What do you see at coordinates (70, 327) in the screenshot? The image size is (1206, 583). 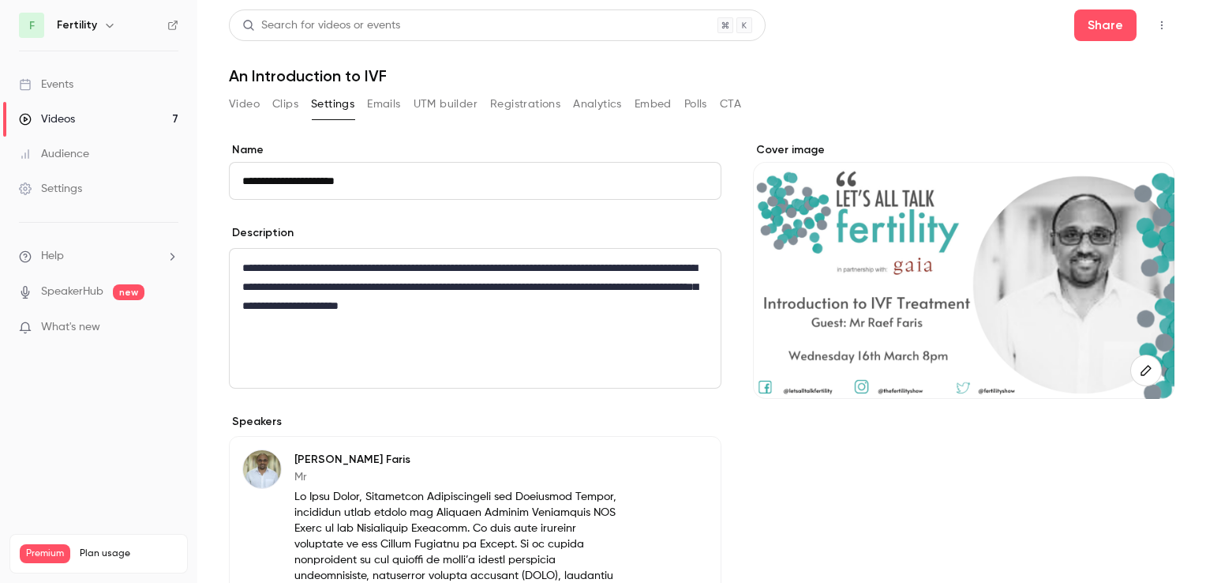 I see `span: What's new` at bounding box center [70, 327].